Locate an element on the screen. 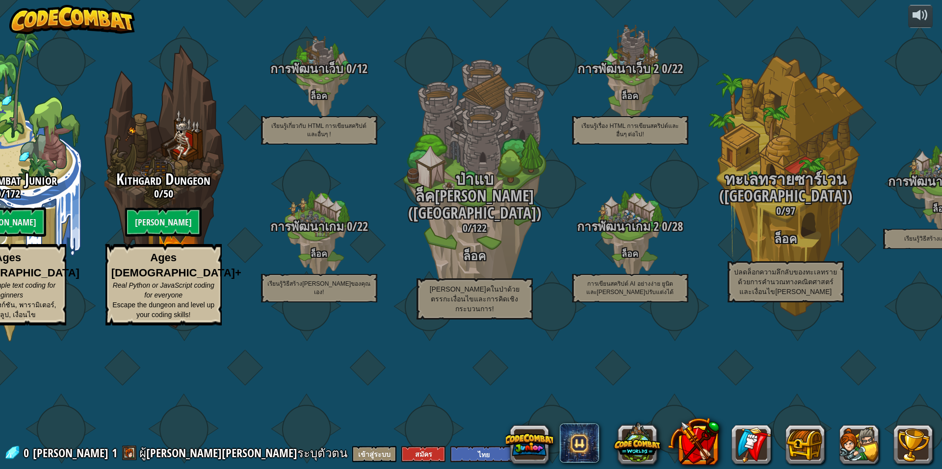 Image resolution: width=942 pixels, height=469 pixels. span: 1 is located at coordinates (114, 453).